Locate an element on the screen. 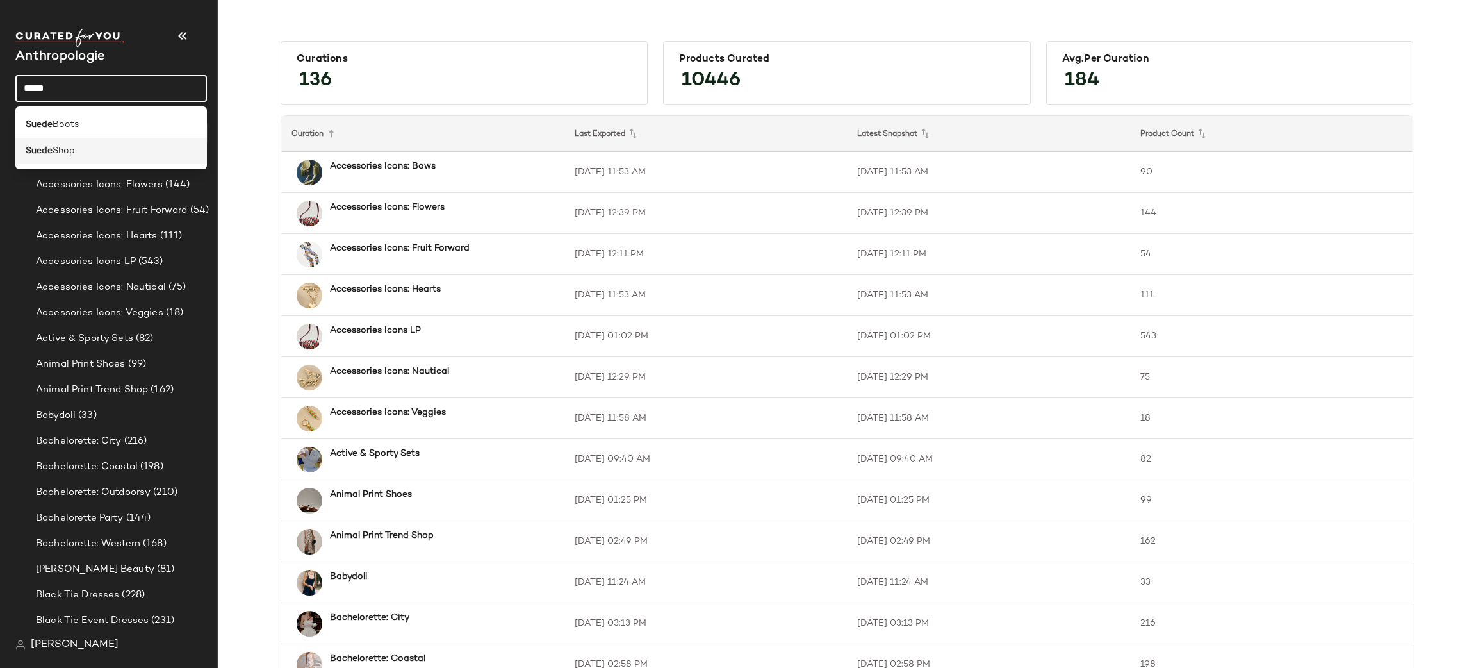  td: 54 is located at coordinates (1272, 254).